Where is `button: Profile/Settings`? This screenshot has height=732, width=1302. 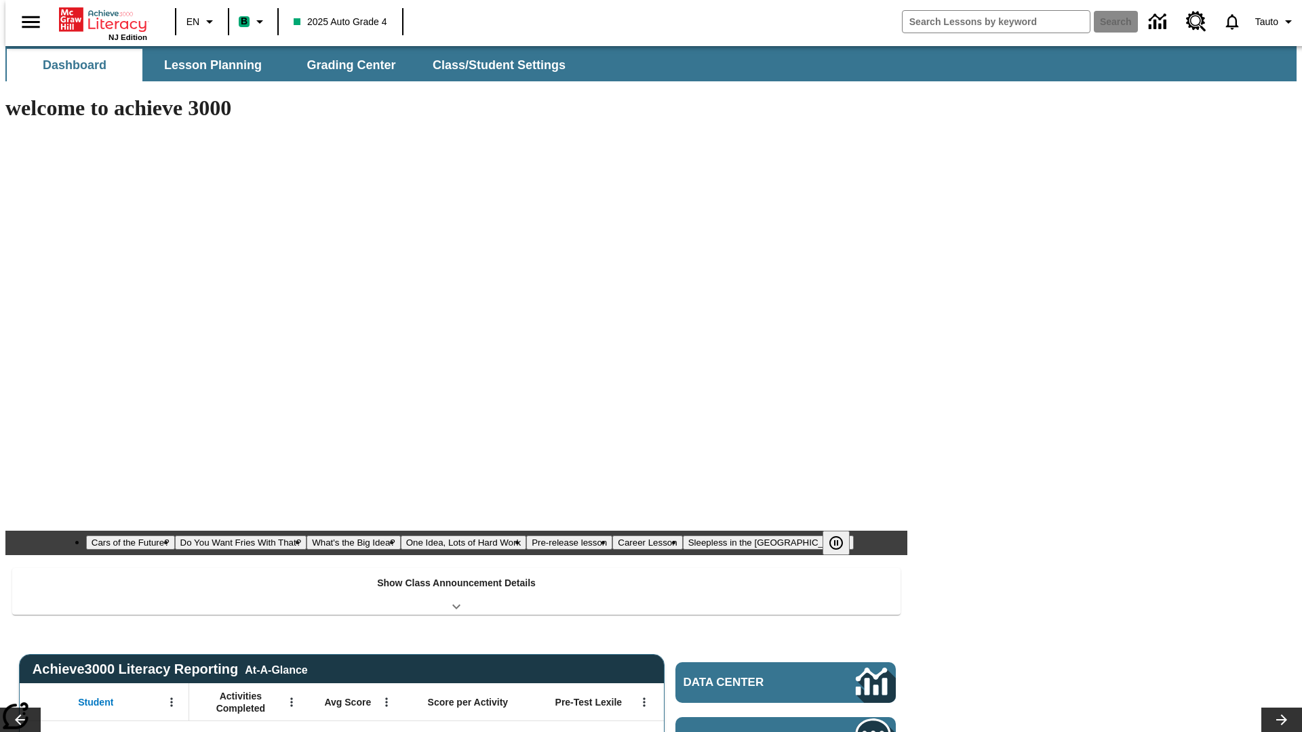 button: Profile/Settings is located at coordinates (1275, 22).